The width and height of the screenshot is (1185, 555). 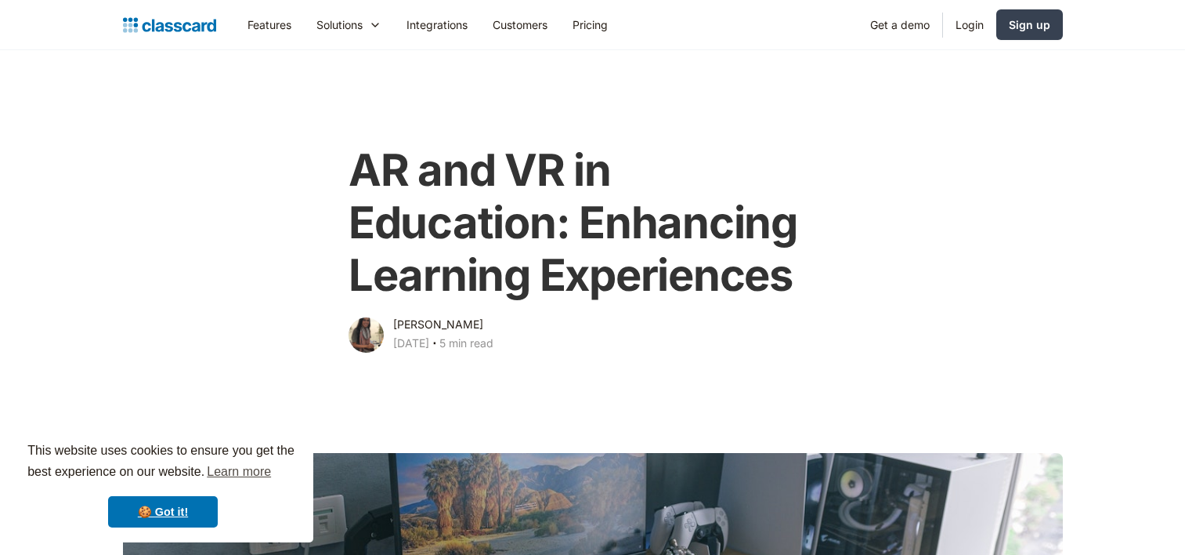 I want to click on a: Get a demo, so click(x=900, y=24).